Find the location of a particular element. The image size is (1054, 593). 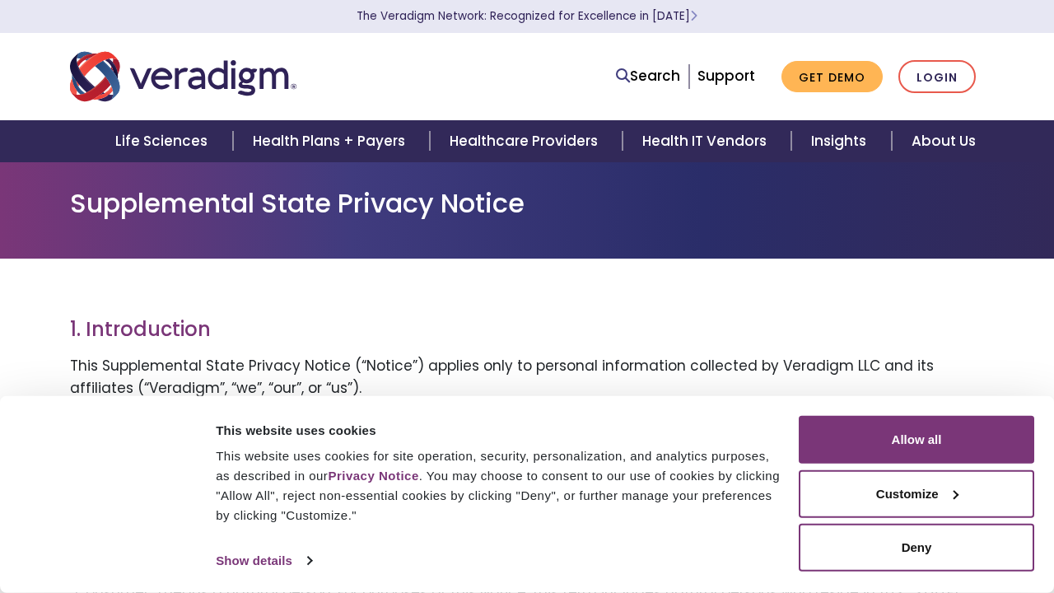

a: Veradigm logo is located at coordinates (183, 77).